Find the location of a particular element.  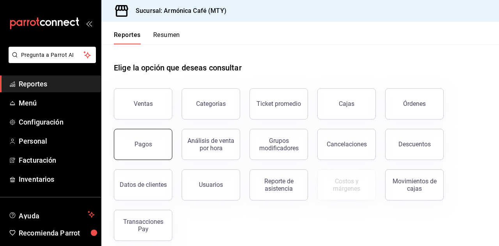

div: Ticket promedio is located at coordinates (279, 104).